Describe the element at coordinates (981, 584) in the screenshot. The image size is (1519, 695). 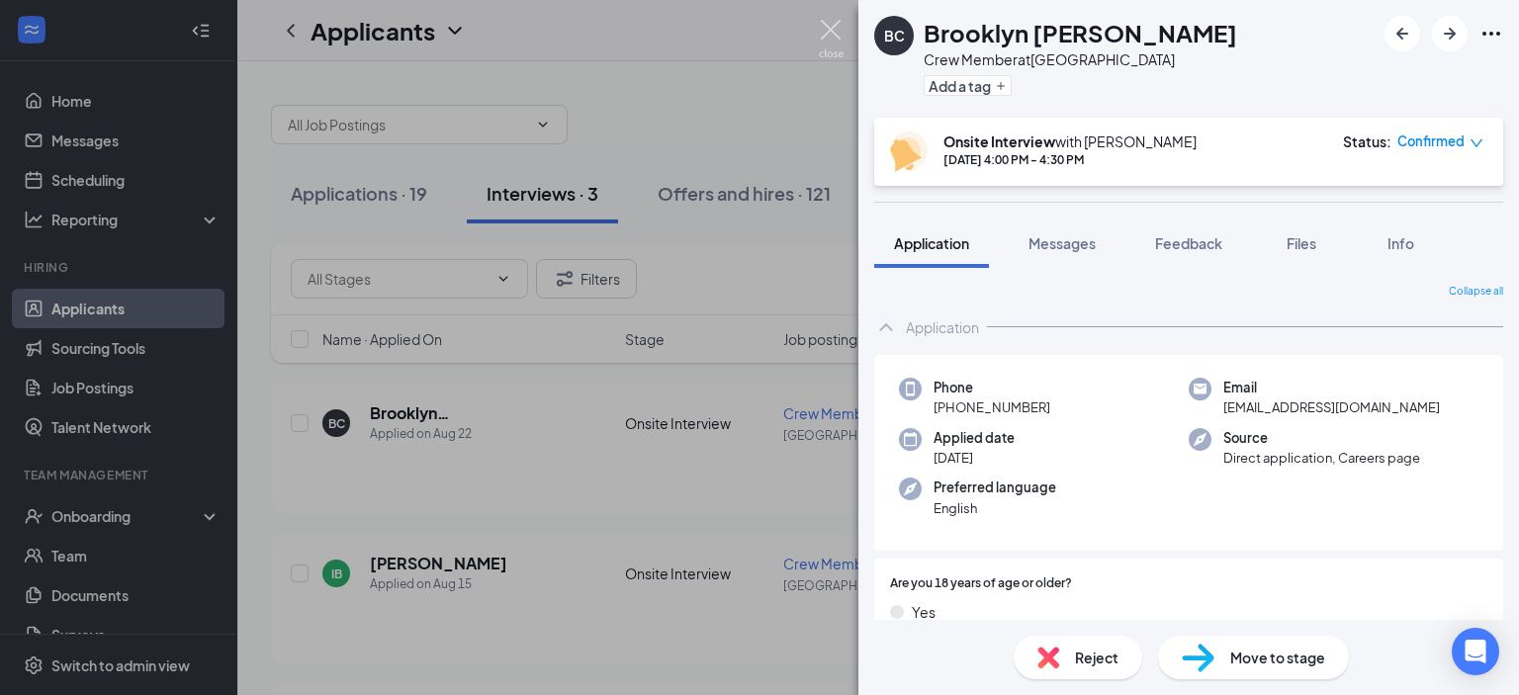
I see `span: Are you 18 years of age or older?` at that location.